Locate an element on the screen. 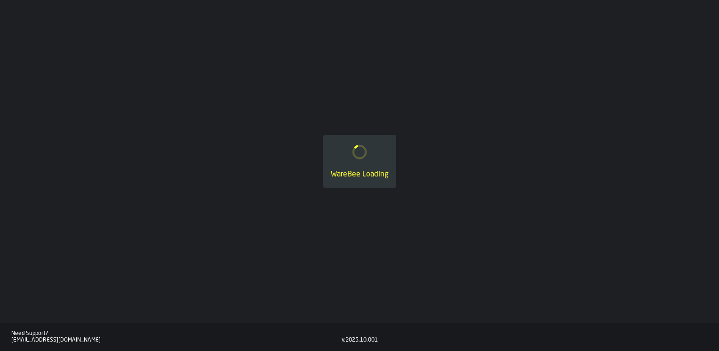  div: WareBee Loading is located at coordinates (360, 175).